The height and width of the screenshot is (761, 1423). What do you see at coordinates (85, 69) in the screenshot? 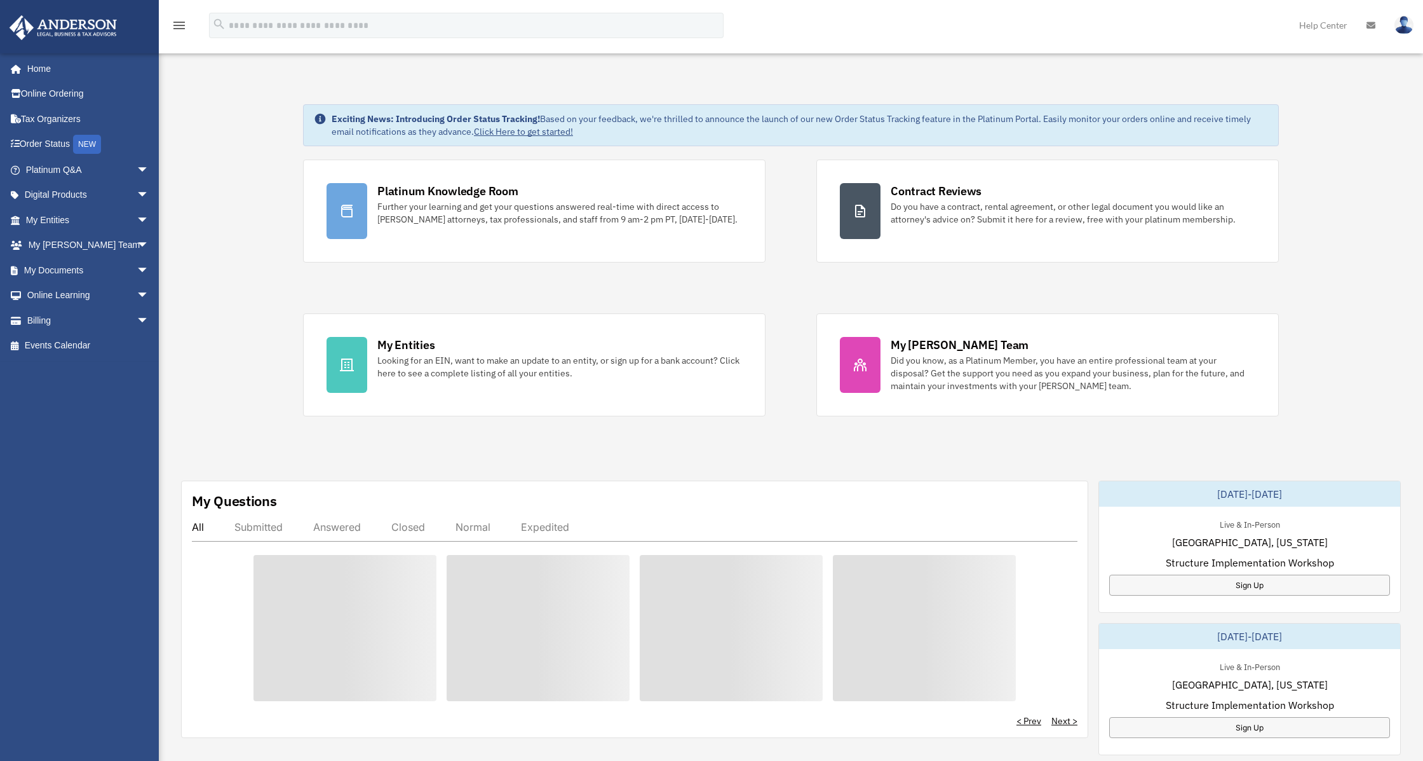
I see `a: Home` at bounding box center [85, 69].